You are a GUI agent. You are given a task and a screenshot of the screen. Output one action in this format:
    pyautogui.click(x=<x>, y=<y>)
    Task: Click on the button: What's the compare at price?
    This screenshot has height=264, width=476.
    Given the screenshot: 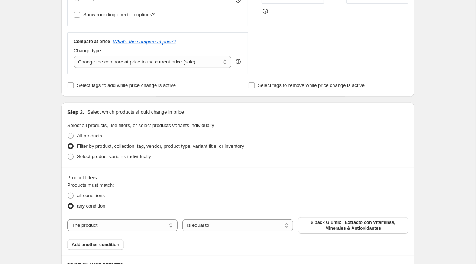 What is the action you would take?
    pyautogui.click(x=144, y=42)
    